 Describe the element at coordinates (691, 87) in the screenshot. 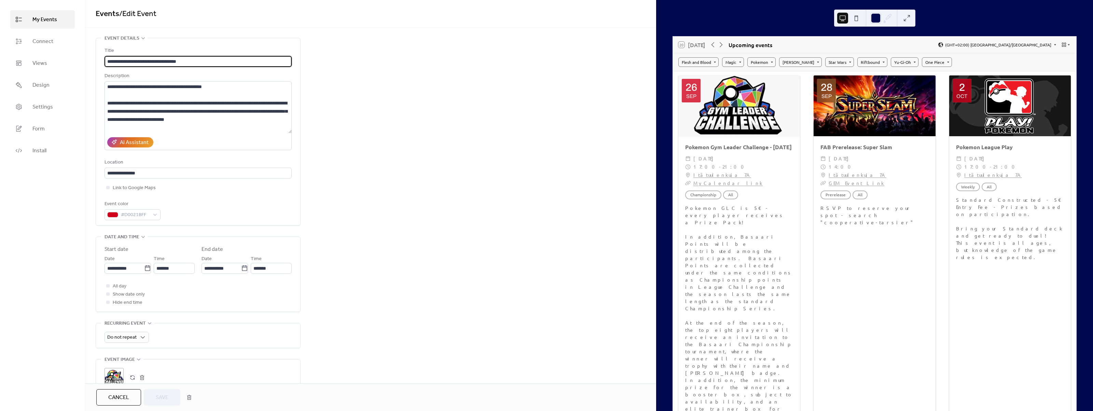

I see `div: 26` at that location.